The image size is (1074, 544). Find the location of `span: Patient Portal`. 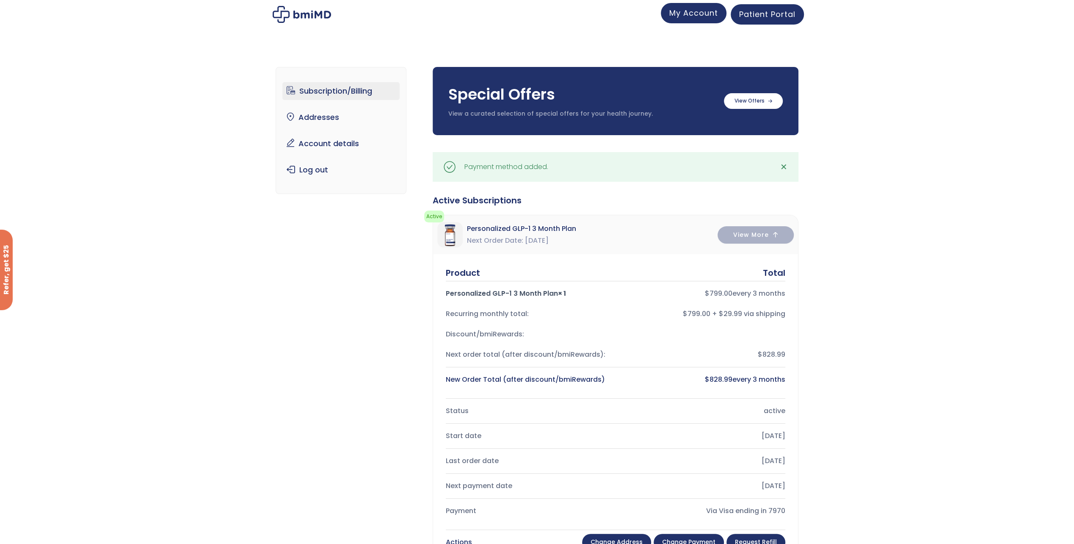

span: Patient Portal is located at coordinates (767, 14).